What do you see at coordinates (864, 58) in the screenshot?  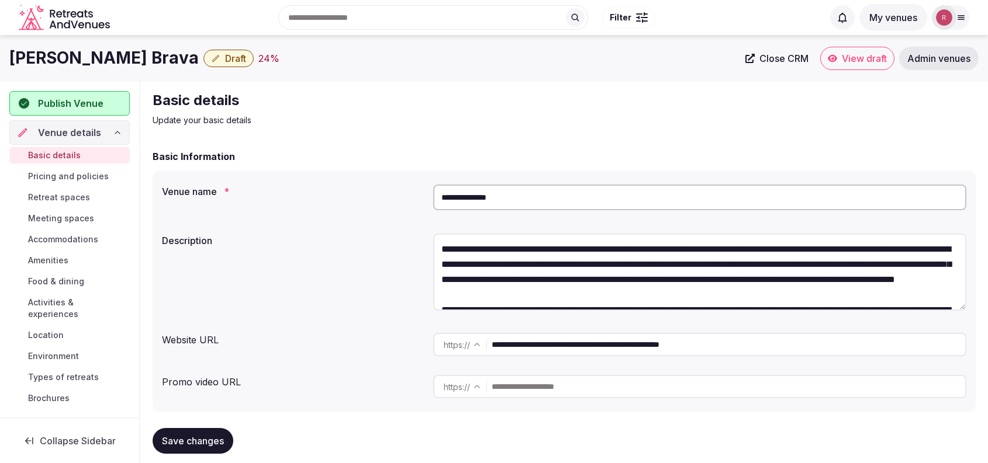 I see `span: View draft` at bounding box center [864, 58].